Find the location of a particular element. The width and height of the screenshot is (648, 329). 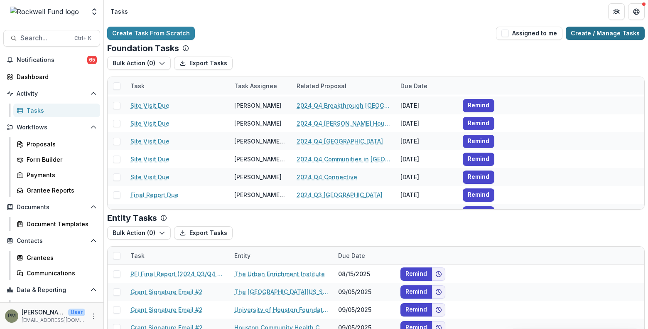

div: Grantees is located at coordinates (60, 257).